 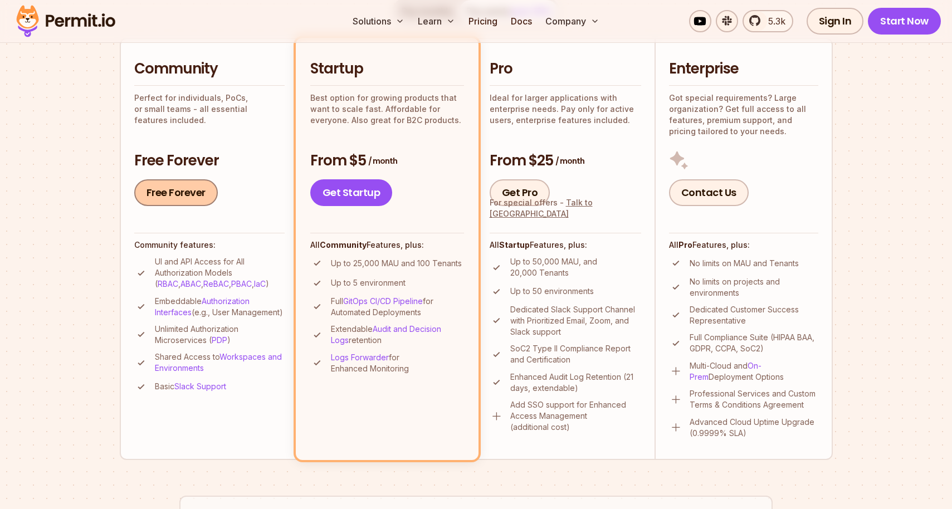 I want to click on a: Sign In, so click(x=835, y=21).